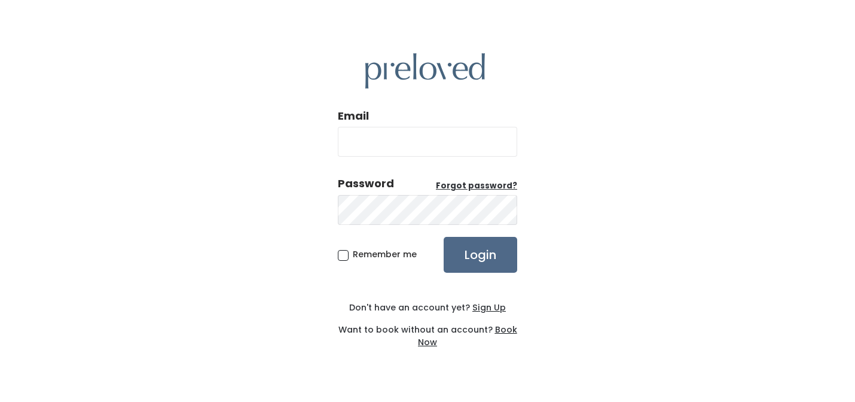 The height and width of the screenshot is (402, 855). What do you see at coordinates (467, 335) in the screenshot?
I see `u: Book Now` at bounding box center [467, 335].